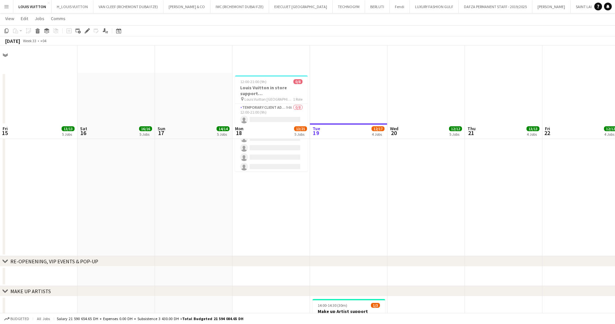 The image size is (615, 324). What do you see at coordinates (378, 128) in the screenshot?
I see `span: 12/17` at bounding box center [378, 128].